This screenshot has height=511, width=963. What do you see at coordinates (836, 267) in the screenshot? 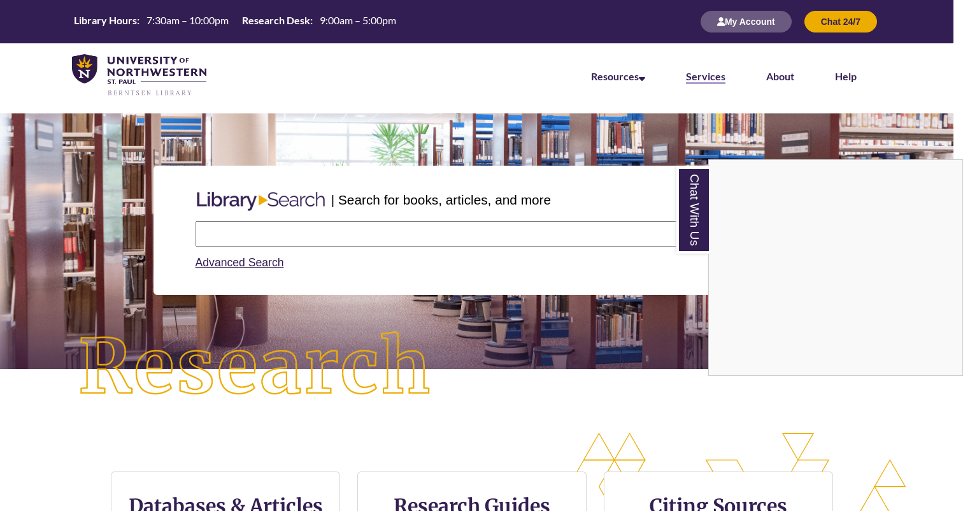
I see `div: Chat With Us` at bounding box center [836, 267].